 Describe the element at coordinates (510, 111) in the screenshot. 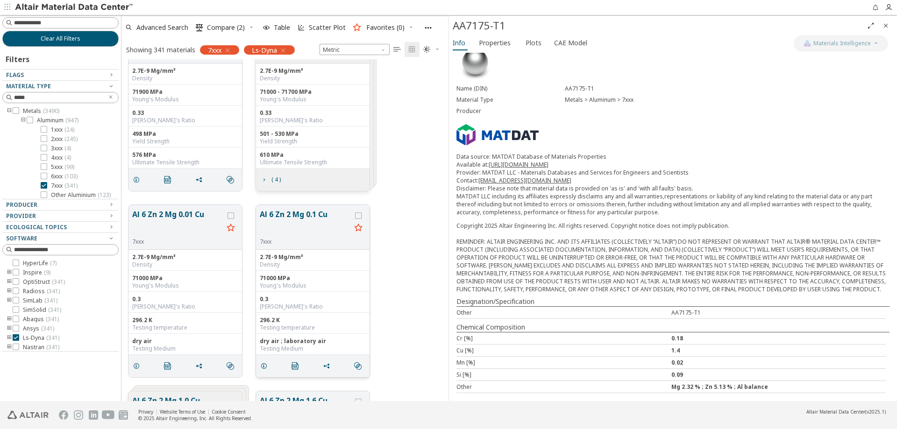

I see `div: Producer` at that location.